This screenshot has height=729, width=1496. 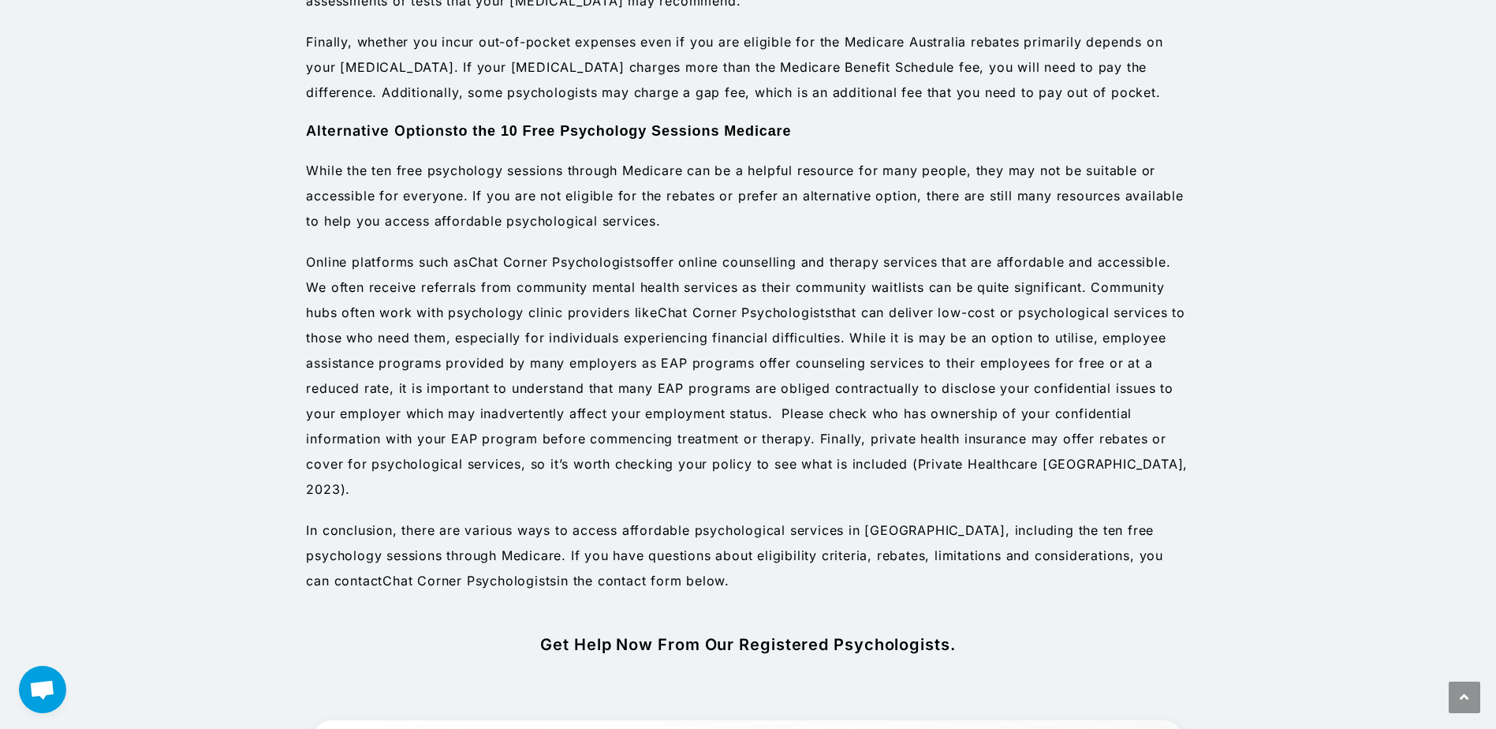 What do you see at coordinates (748, 131) in the screenshot?
I see `h3: Alternative Options` at bounding box center [748, 131].